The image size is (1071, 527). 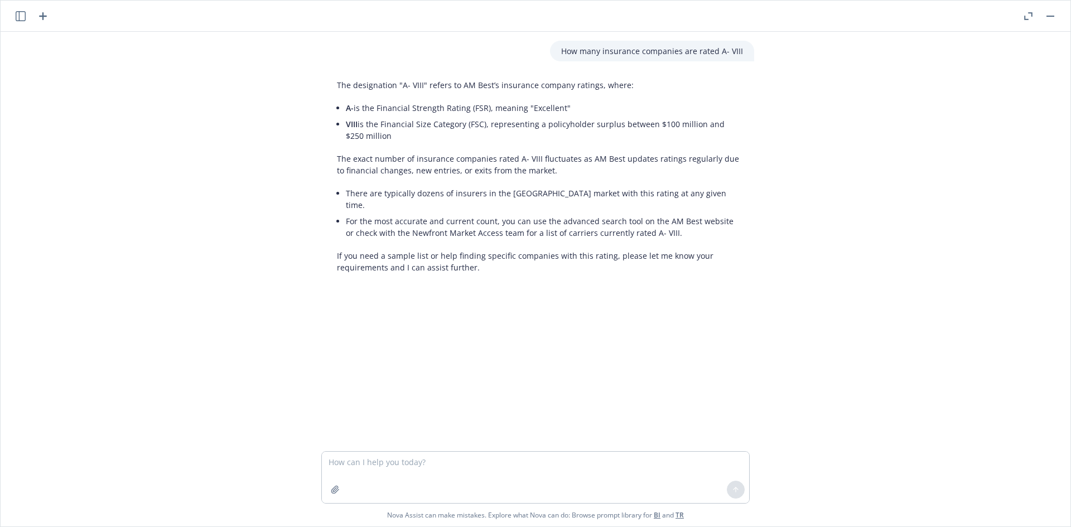 I want to click on p: The designation "A- VIII" refers to AM Best’s insurance company ratings, where:, so click(x=540, y=85).